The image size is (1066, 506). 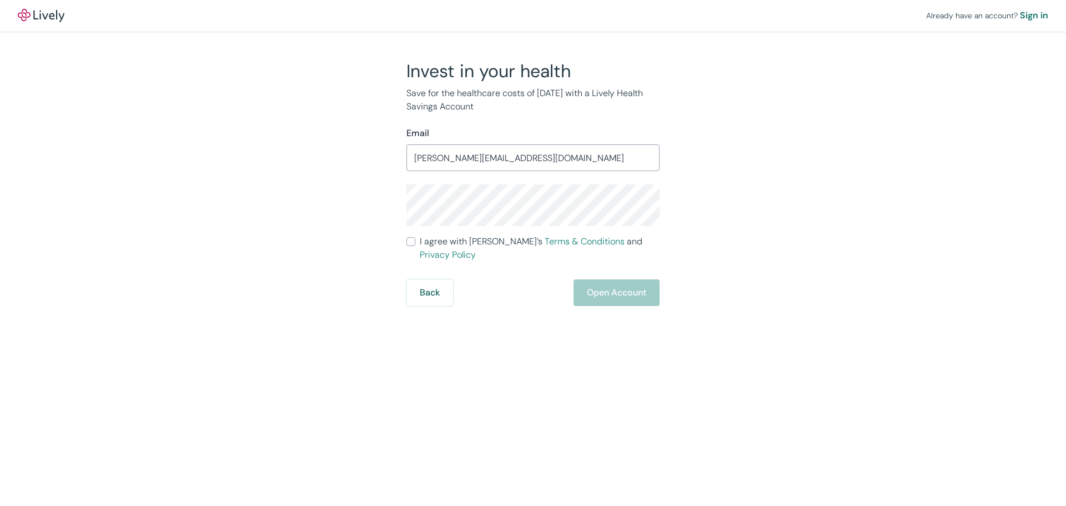 What do you see at coordinates (1034, 16) in the screenshot?
I see `a: Sign in` at bounding box center [1034, 16].